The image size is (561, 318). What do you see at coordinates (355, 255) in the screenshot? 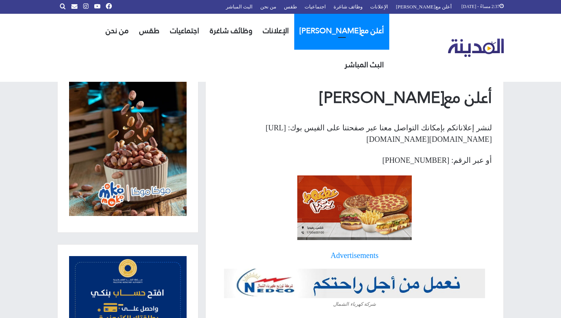
I see `div: Advertisements` at bounding box center [355, 255].